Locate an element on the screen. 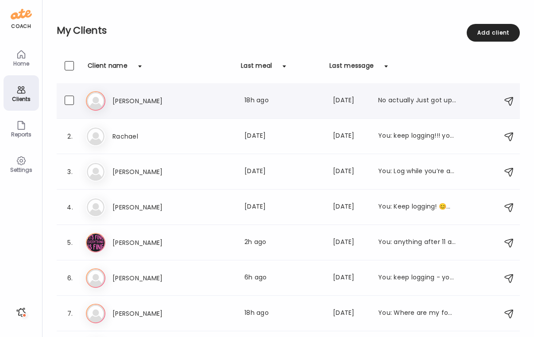 This screenshot has height=337, width=534. div: Last message is located at coordinates (351, 68).